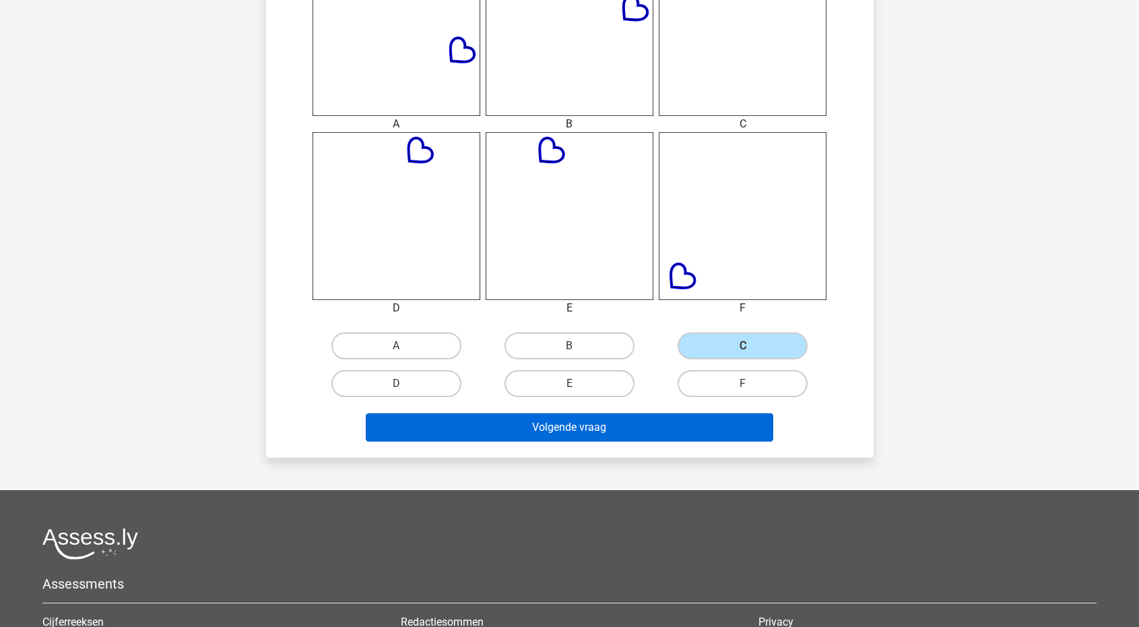 The width and height of the screenshot is (1139, 627). What do you see at coordinates (396, 124) in the screenshot?
I see `div: A` at bounding box center [396, 124].